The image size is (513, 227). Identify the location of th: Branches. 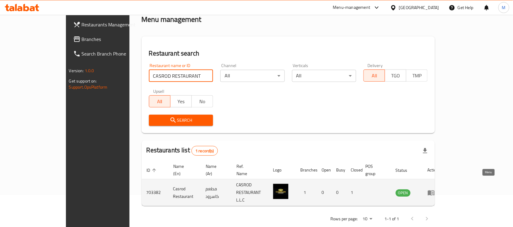
(306, 170).